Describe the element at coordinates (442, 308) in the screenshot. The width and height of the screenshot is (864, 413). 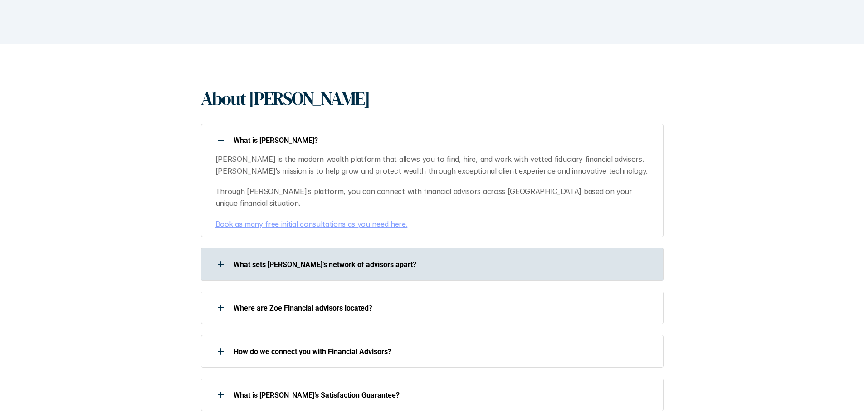
I see `p: Where are Zoe Financial advisors located?` at that location.